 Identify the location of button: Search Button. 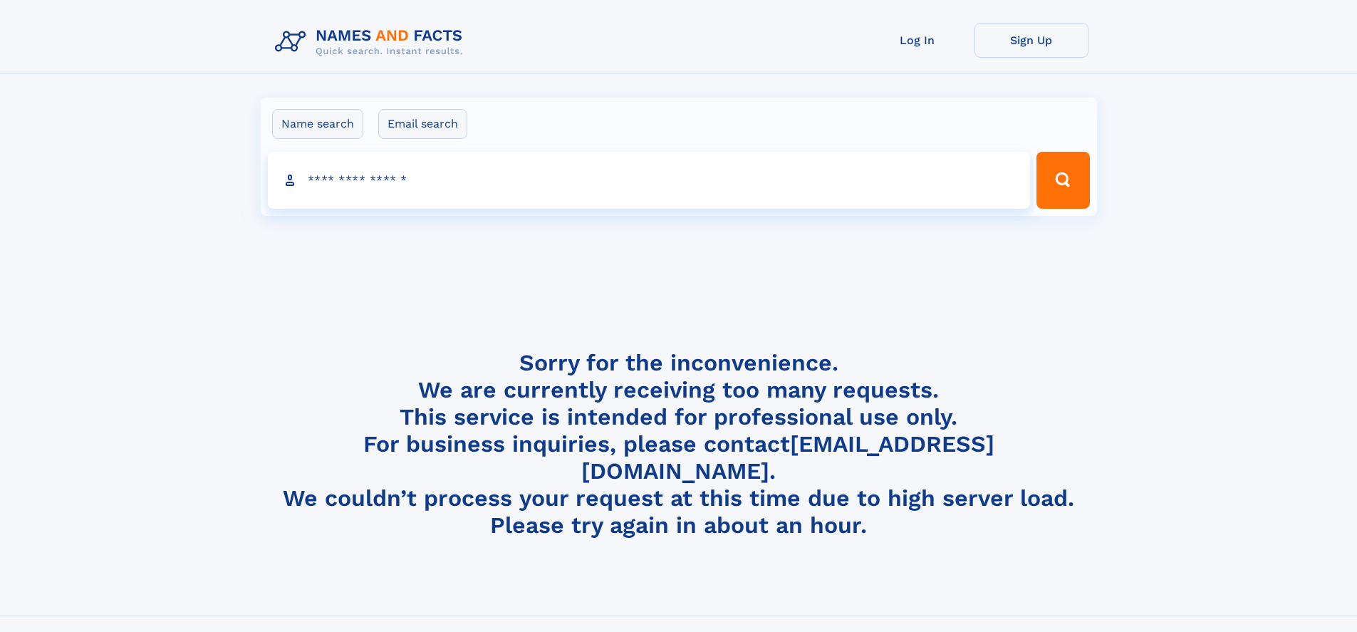
(1063, 180).